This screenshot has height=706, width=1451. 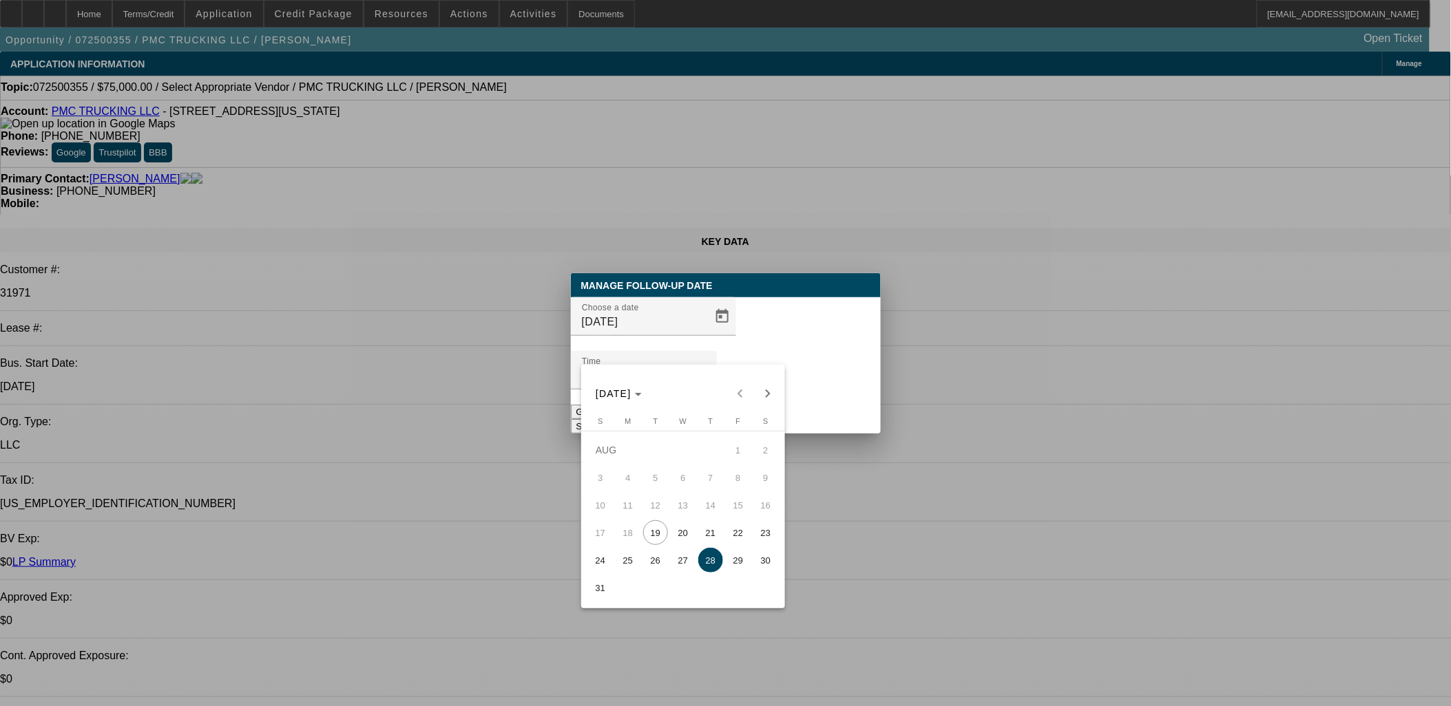 I want to click on span: 16, so click(x=766, y=505).